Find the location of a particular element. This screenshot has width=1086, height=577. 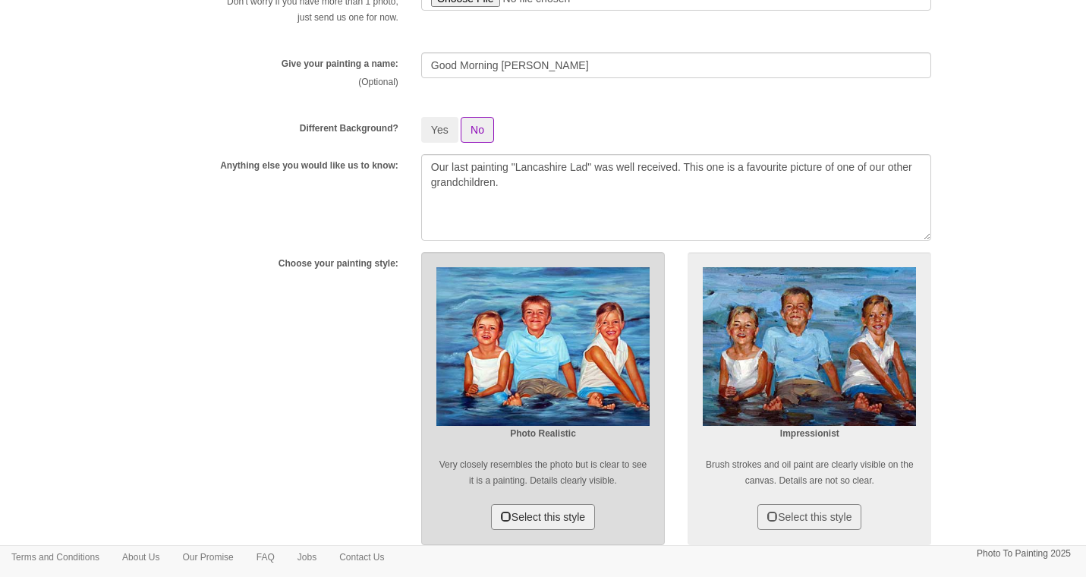

label: Different Background? is located at coordinates (349, 128).